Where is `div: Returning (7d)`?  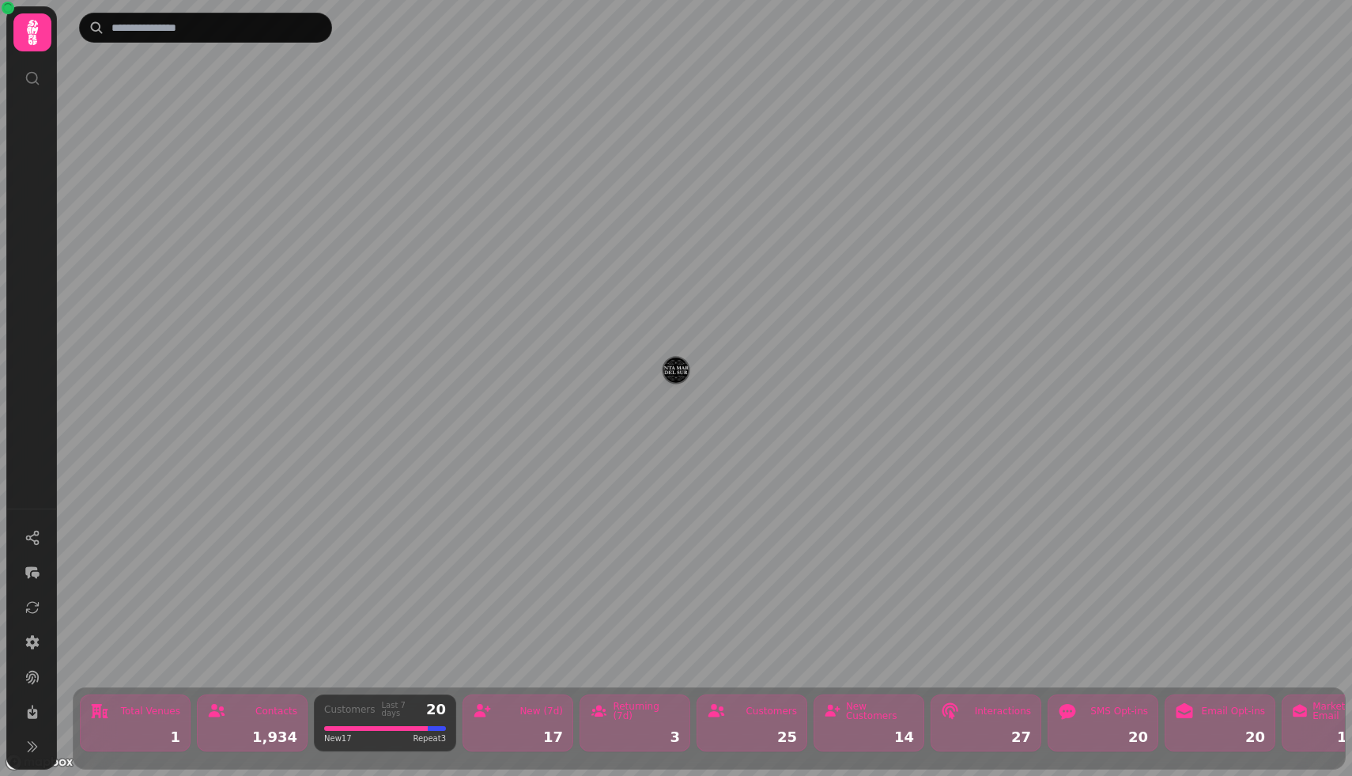 div: Returning (7d) is located at coordinates (646, 711).